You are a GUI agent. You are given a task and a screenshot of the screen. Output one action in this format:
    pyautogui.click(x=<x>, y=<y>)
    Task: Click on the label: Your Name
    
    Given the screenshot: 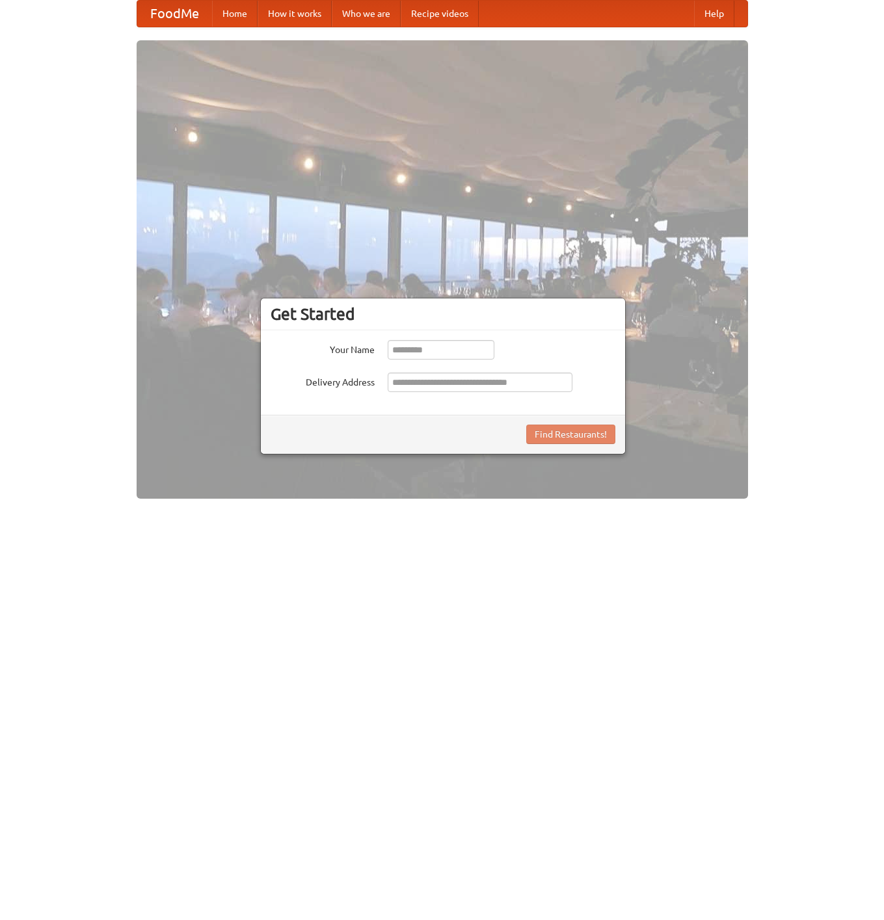 What is the action you would take?
    pyautogui.click(x=323, y=348)
    